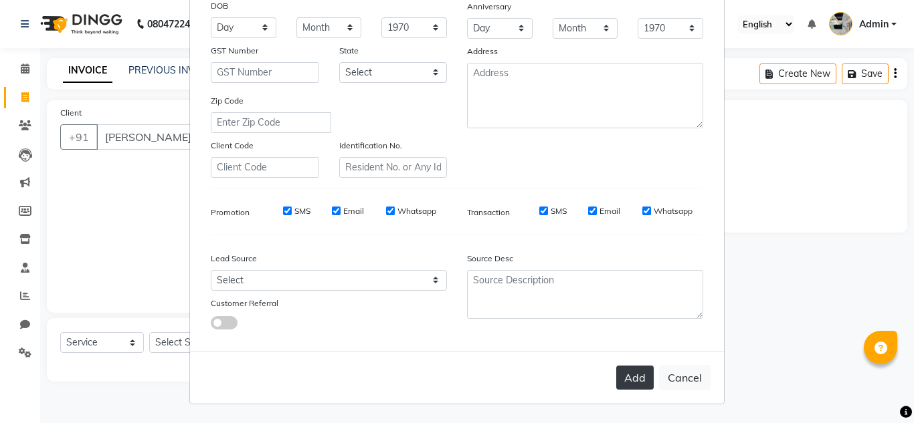  Describe the element at coordinates (233, 259) in the screenshot. I see `label: Lead Source` at that location.